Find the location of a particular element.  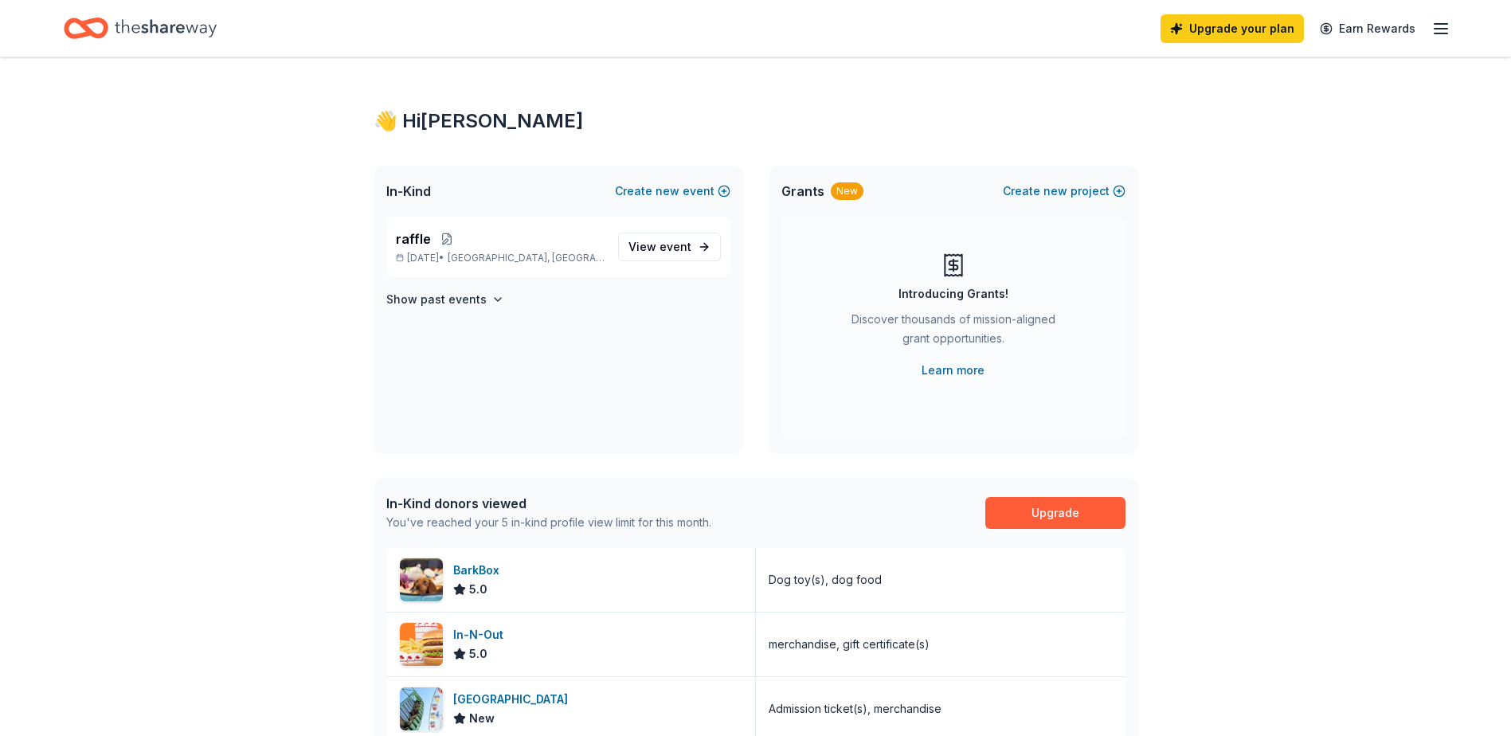

a: Learn more is located at coordinates (952, 370).